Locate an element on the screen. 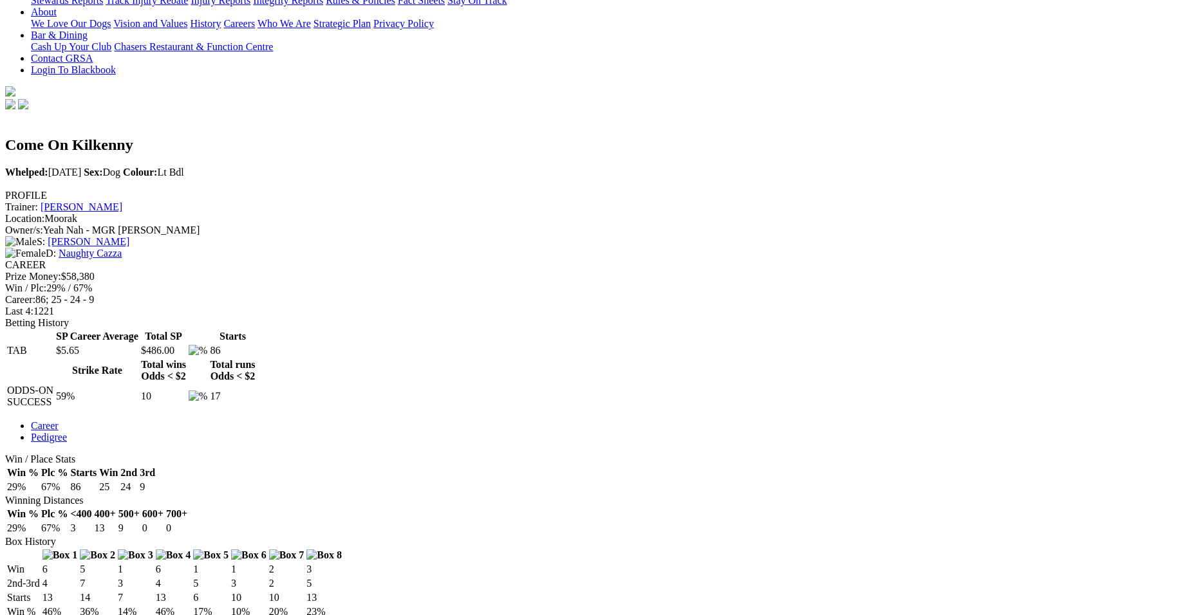  img: Box 6 is located at coordinates (249, 556).